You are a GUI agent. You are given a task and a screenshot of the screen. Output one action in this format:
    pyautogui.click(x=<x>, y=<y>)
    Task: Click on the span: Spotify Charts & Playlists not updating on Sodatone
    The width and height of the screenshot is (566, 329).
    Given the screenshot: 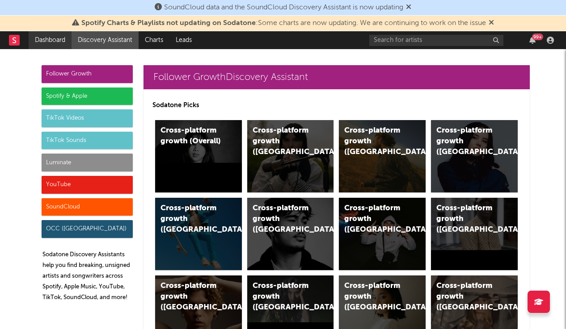 What is the action you would take?
    pyautogui.click(x=168, y=23)
    